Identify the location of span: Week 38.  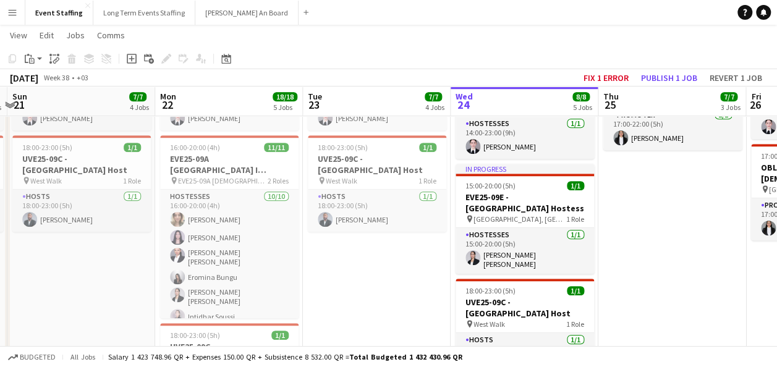
(56, 77).